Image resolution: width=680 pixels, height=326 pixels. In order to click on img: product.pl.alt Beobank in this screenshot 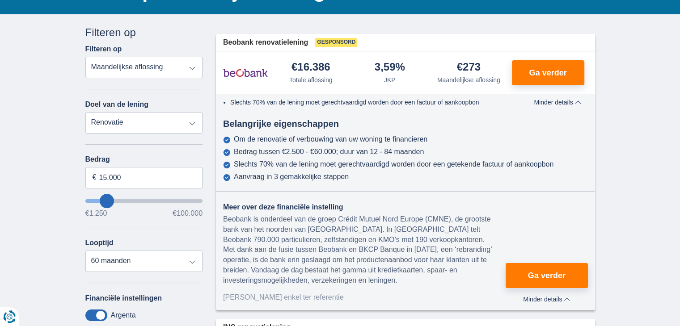, I will do `click(245, 73)`.